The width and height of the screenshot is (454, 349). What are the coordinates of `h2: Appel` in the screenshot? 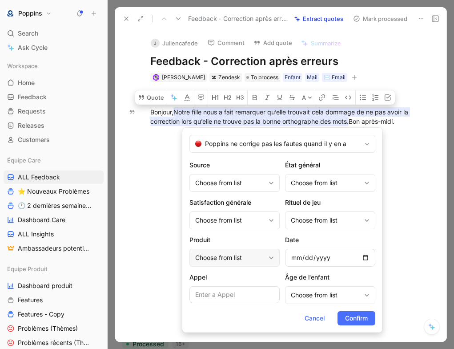 It's located at (234, 277).